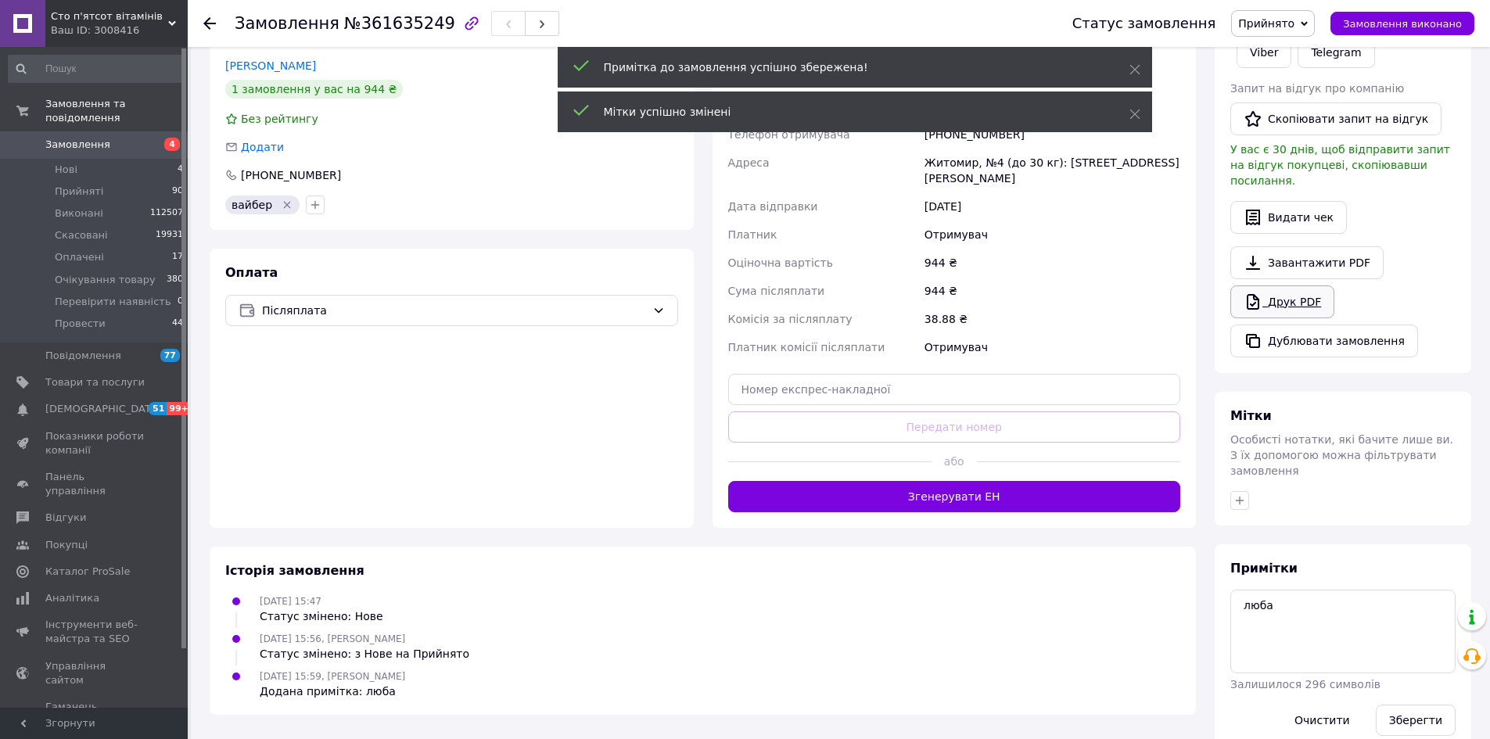  Describe the element at coordinates (251, 272) in the screenshot. I see `span: Оплата` at that location.